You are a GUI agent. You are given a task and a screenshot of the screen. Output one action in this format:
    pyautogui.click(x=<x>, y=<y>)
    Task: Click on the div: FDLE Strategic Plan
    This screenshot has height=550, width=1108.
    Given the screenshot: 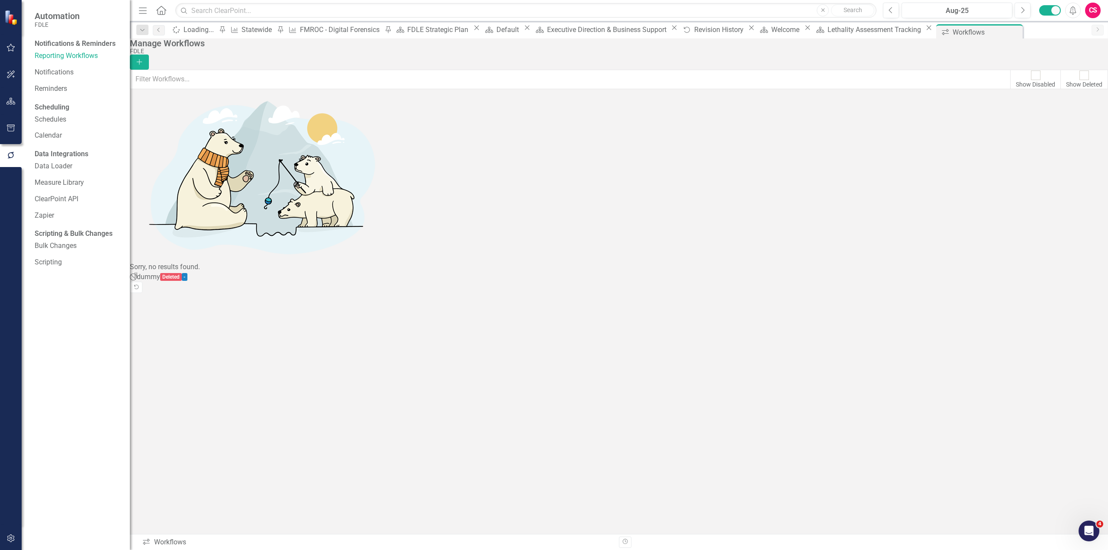 What is the action you would take?
    pyautogui.click(x=439, y=29)
    